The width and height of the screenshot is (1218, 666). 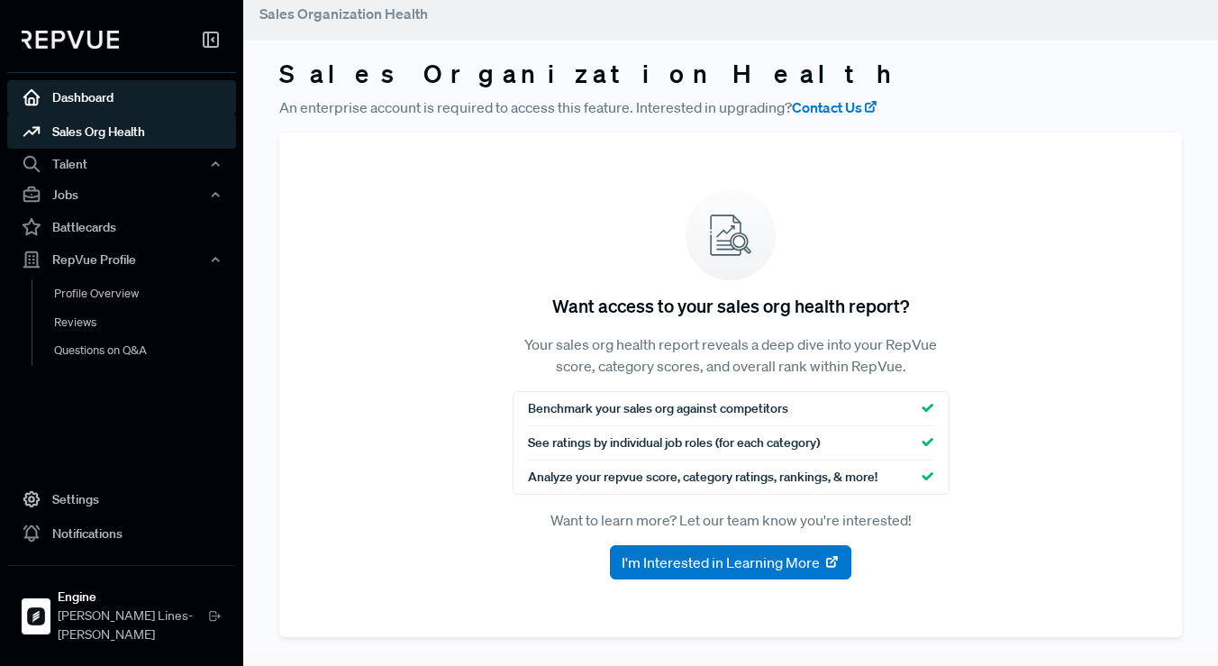 What do you see at coordinates (122, 132) in the screenshot?
I see `a: Sales Org Health` at bounding box center [122, 132].